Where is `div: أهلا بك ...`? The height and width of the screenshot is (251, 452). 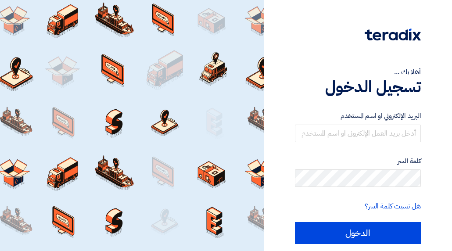 div: أهلا بك ... is located at coordinates (358, 72).